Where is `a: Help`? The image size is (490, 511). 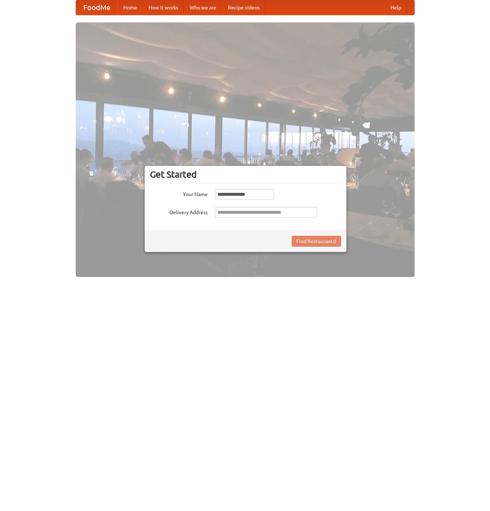
a: Help is located at coordinates (396, 8).